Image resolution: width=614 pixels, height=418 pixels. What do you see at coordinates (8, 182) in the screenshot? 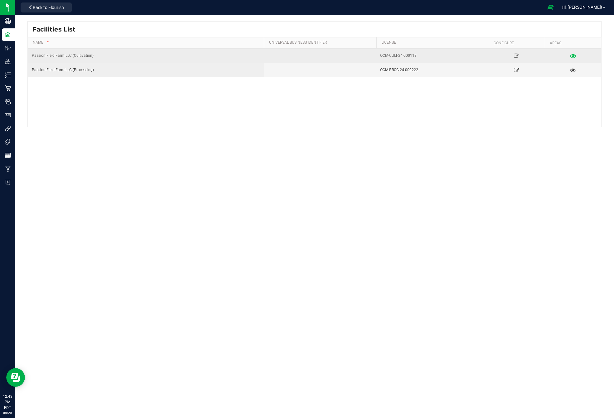
I see `inline-svg: Billing` at bounding box center [8, 182].